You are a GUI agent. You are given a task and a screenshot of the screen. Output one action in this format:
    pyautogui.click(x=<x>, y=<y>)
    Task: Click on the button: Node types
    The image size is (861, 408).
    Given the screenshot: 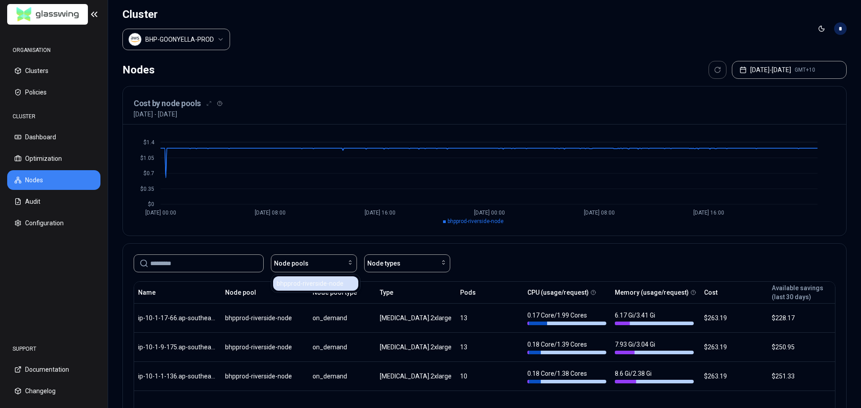 What is the action you would take?
    pyautogui.click(x=407, y=264)
    